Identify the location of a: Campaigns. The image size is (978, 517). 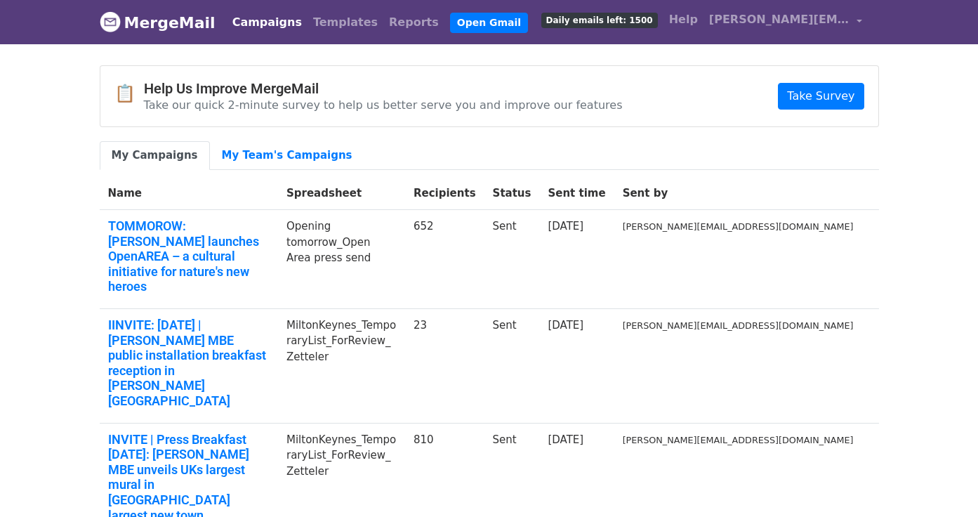
(267, 22).